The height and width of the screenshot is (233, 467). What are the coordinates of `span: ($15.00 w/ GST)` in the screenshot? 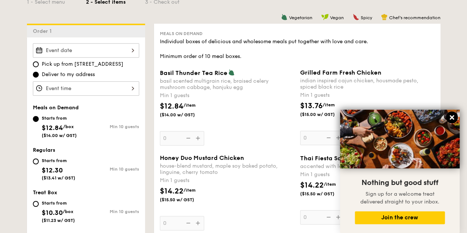 It's located at (325, 114).